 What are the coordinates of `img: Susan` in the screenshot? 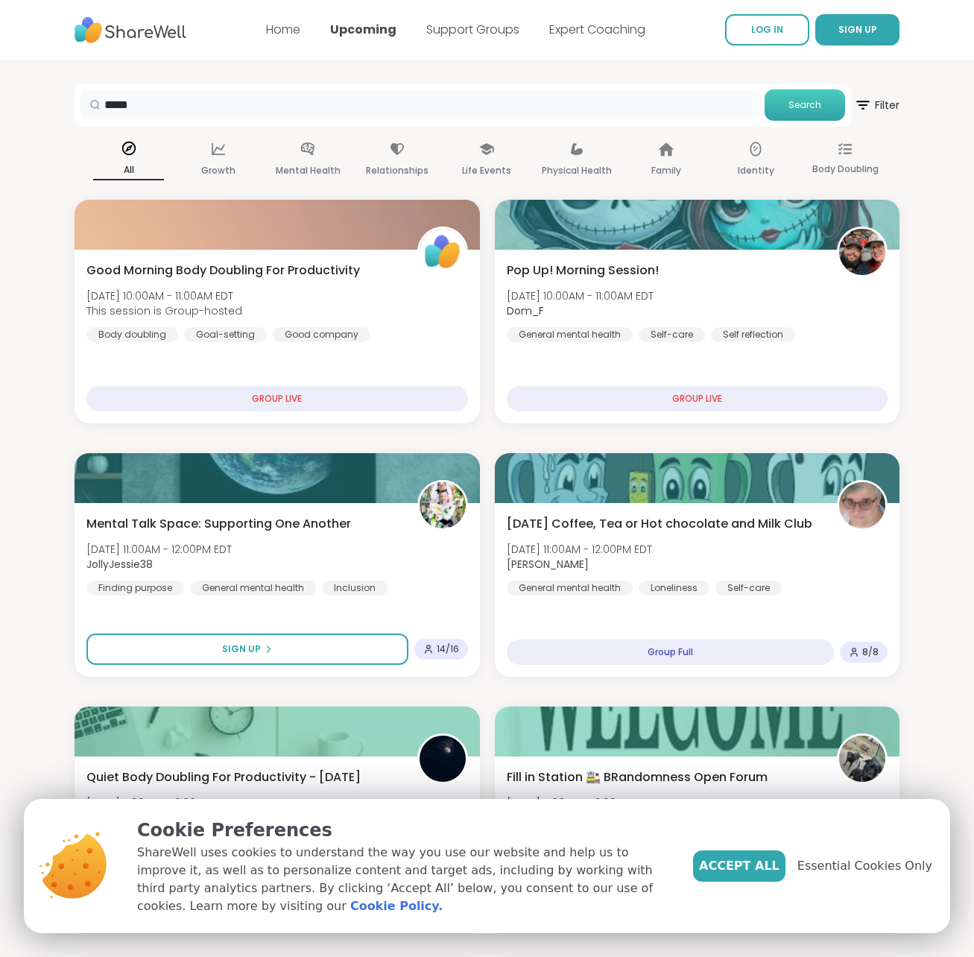 It's located at (862, 505).